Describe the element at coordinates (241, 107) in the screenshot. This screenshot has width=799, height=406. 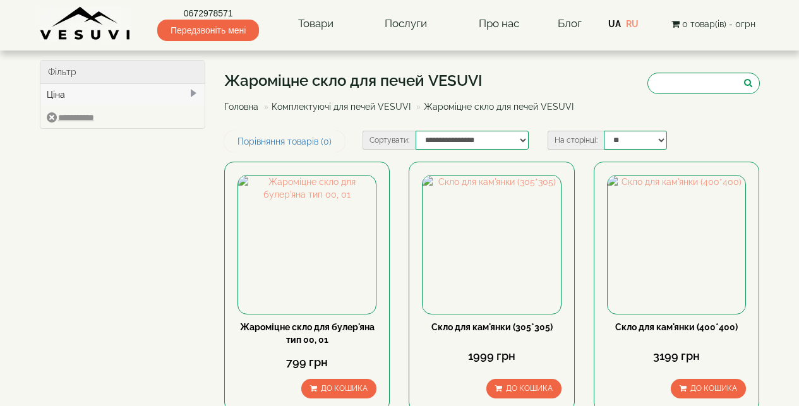
I see `a: Головна` at that location.